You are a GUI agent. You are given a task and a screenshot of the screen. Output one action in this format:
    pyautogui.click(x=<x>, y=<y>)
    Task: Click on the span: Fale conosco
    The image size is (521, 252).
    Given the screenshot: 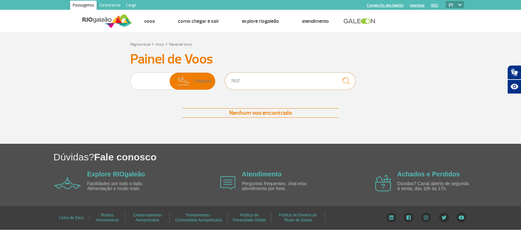 What is the action you would take?
    pyautogui.click(x=125, y=157)
    